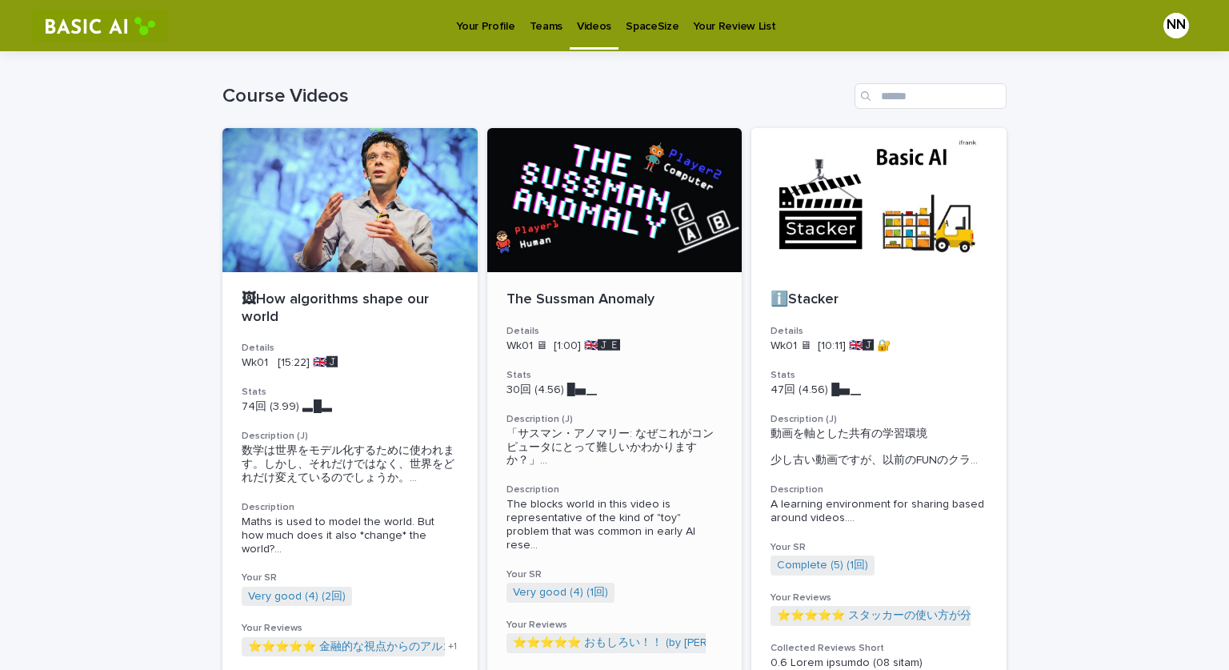 This screenshot has width=1229, height=670. Describe the element at coordinates (535, 96) in the screenshot. I see `h1: Course Videos` at that location.